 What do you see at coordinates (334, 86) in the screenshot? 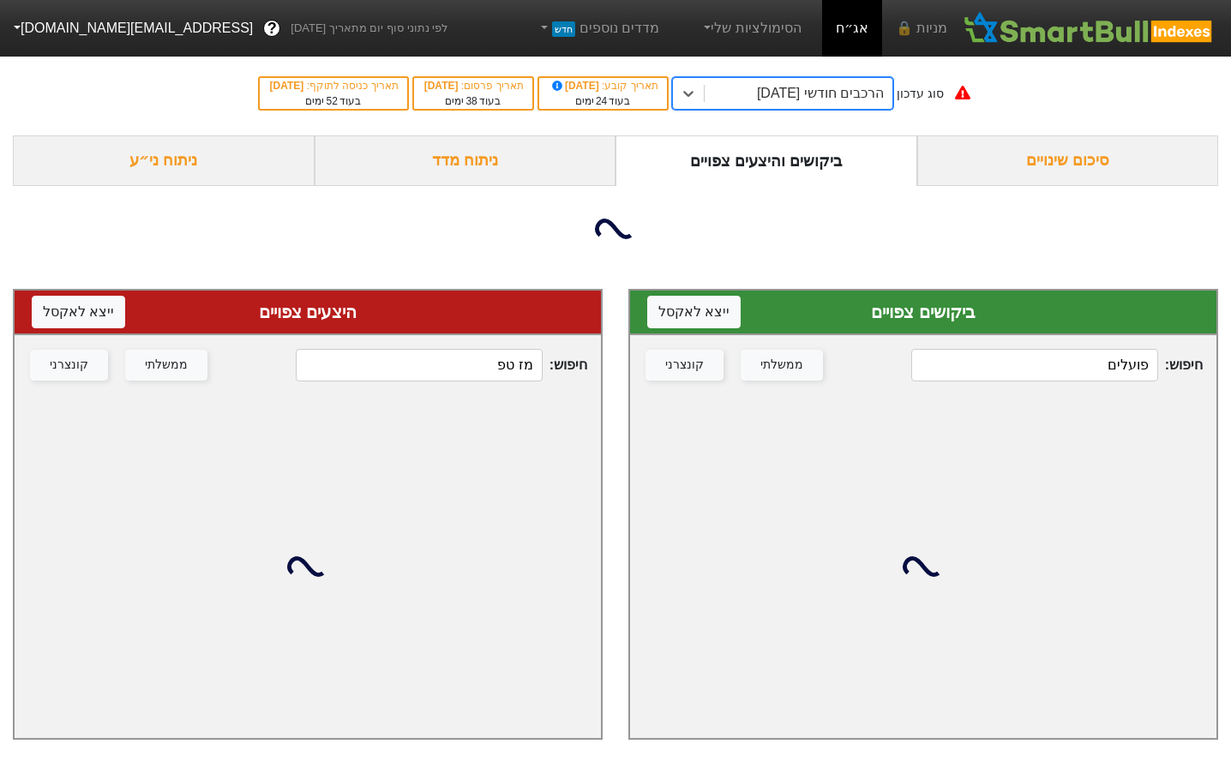
I see `div: תאריך כניסה לתוקף :` at bounding box center [334, 86].